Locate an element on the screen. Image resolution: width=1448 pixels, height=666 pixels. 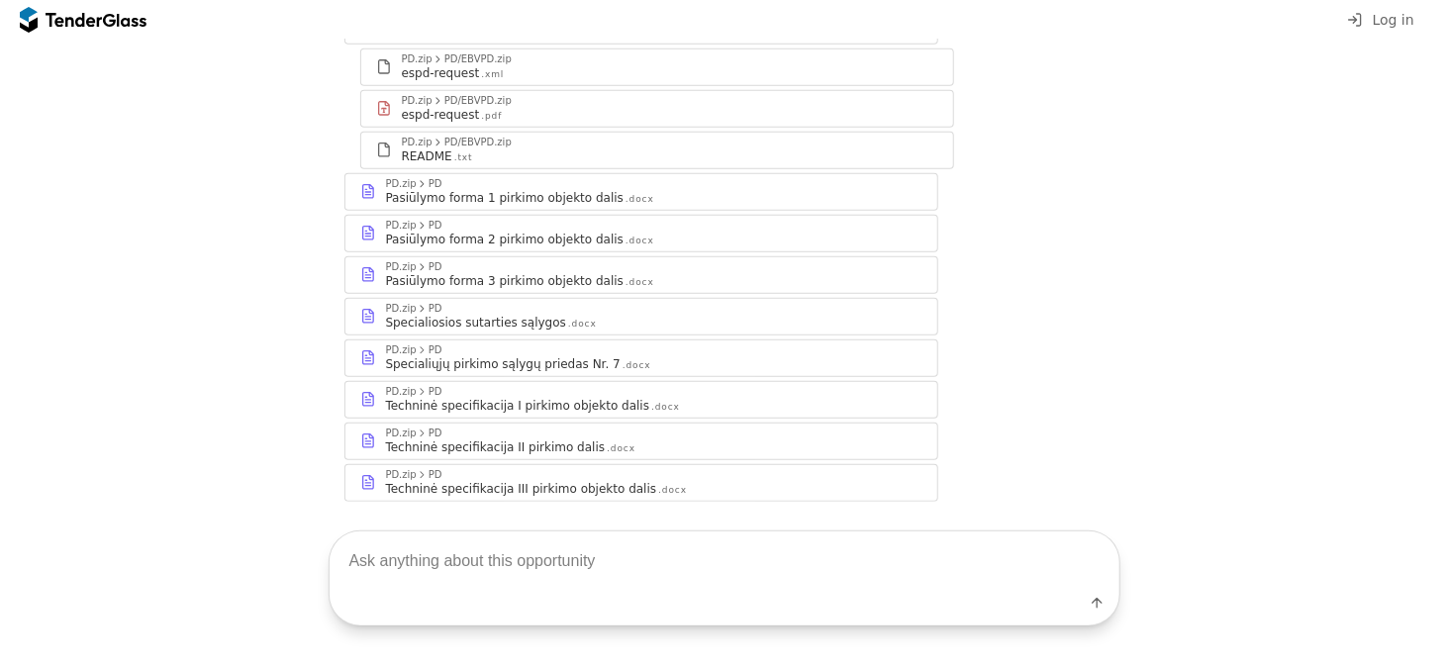
a: PD.zipPDPasiūlymo forma 2 pirkimo objekto dalis.docx is located at coordinates (641, 234).